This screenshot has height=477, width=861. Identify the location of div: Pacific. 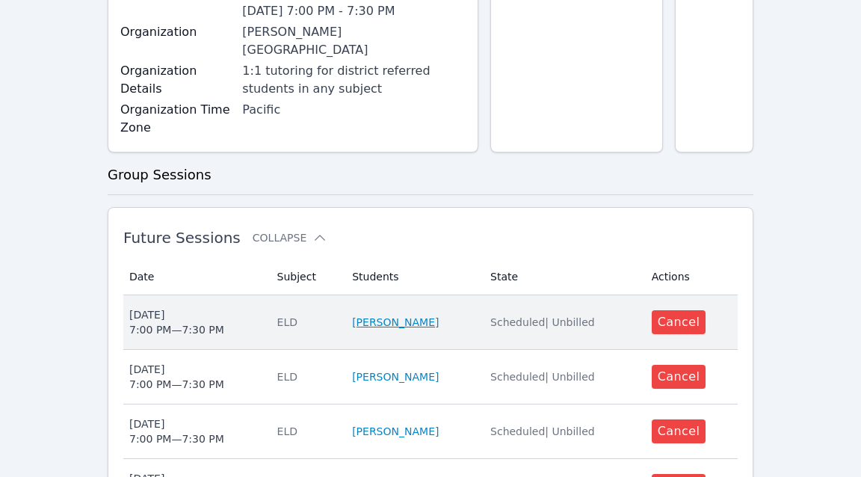
(353, 110).